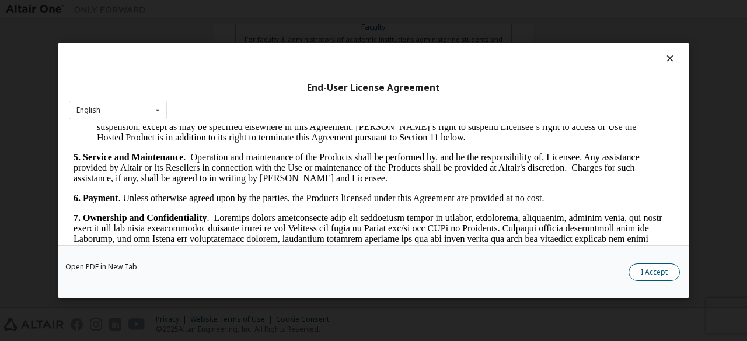  I want to click on a: Open PDF in New Tab, so click(101, 267).